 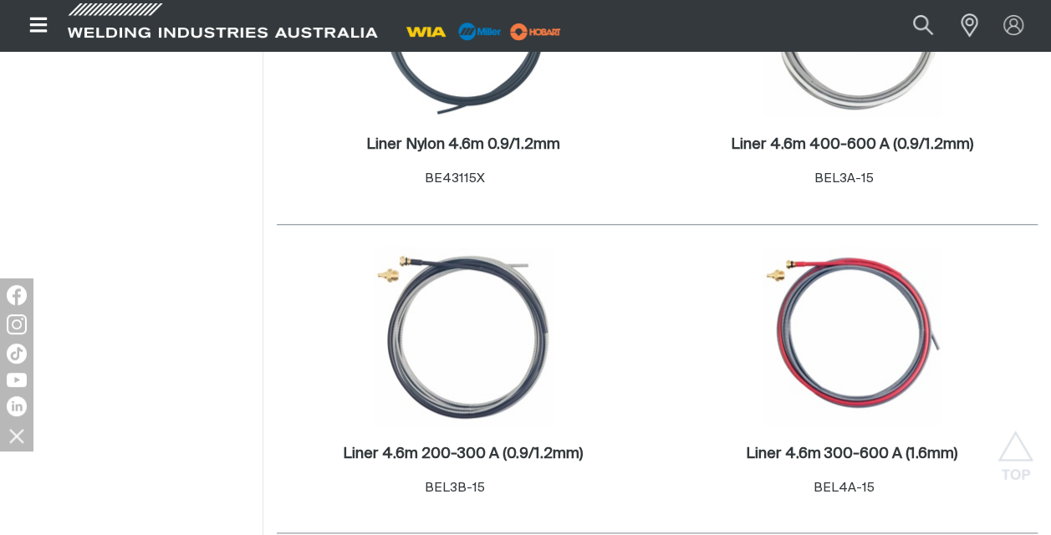 What do you see at coordinates (852, 336) in the screenshot?
I see `img: Liner 4.6m 300-600 A (1.6mm)` at bounding box center [852, 336].